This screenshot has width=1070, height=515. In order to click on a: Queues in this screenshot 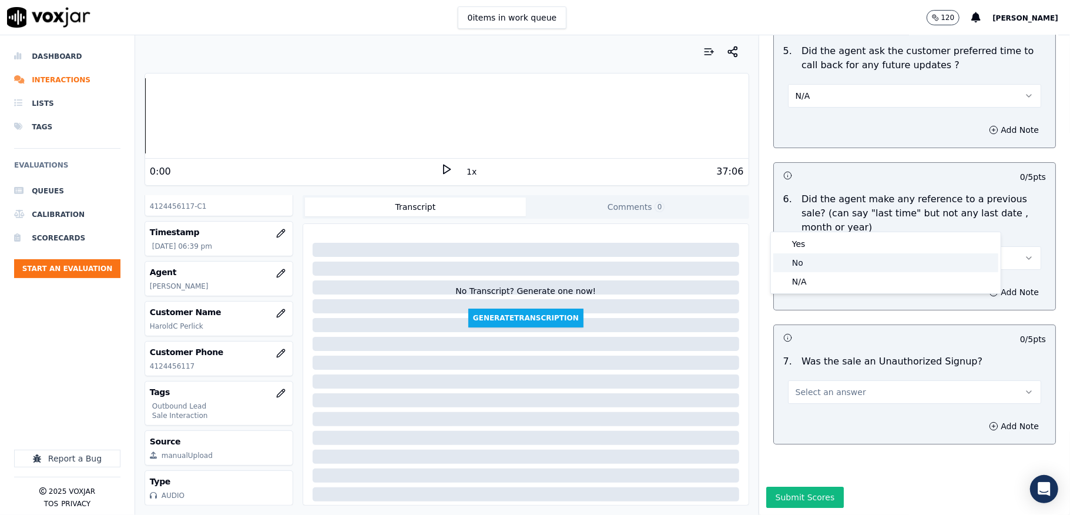, I will do `click(67, 191)`.